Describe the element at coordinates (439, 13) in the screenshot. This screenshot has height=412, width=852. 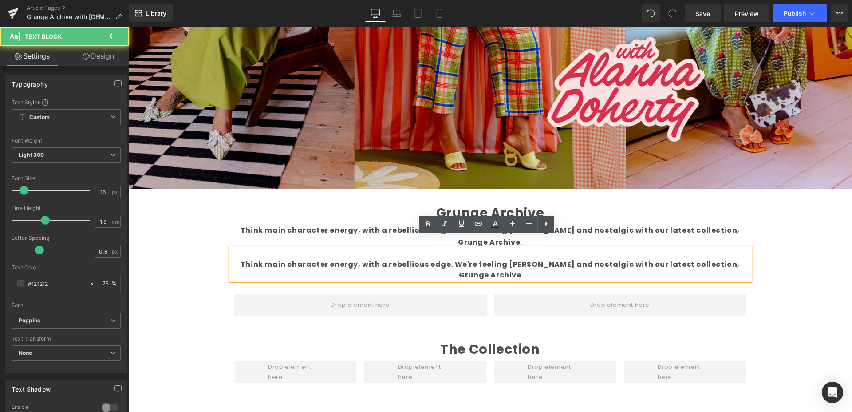
I see `a: Mobile` at that location.